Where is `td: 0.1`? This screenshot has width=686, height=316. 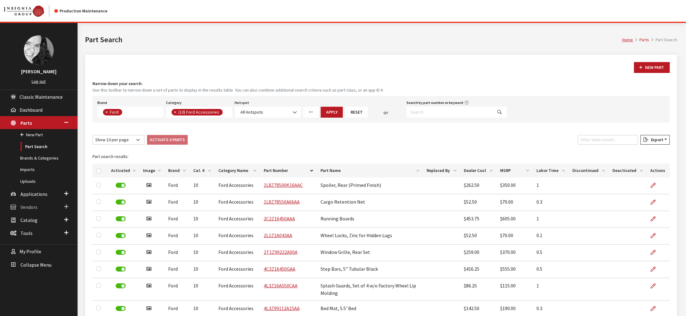
td: 0.1 is located at coordinates (551, 236).